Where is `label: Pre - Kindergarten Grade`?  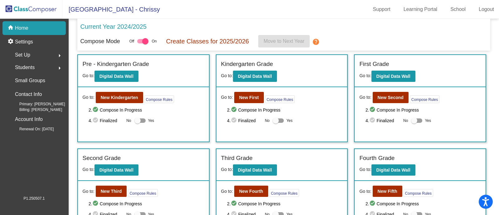 label: Pre - Kindergarten Grade is located at coordinates (116, 64).